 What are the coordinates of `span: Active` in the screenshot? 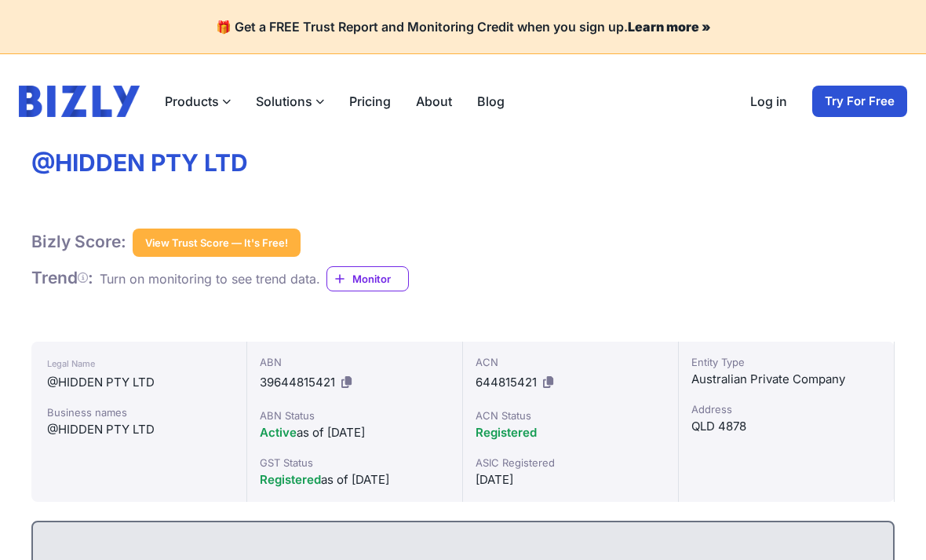 It's located at (278, 432).